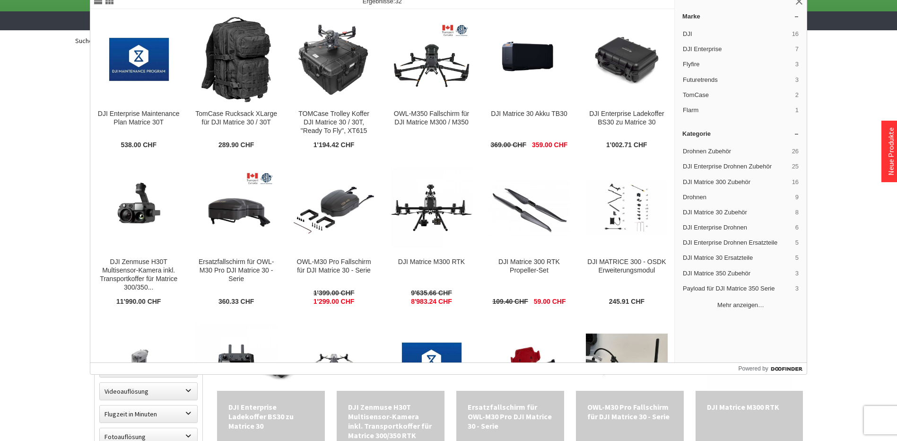  I want to click on span: 8, so click(797, 212).